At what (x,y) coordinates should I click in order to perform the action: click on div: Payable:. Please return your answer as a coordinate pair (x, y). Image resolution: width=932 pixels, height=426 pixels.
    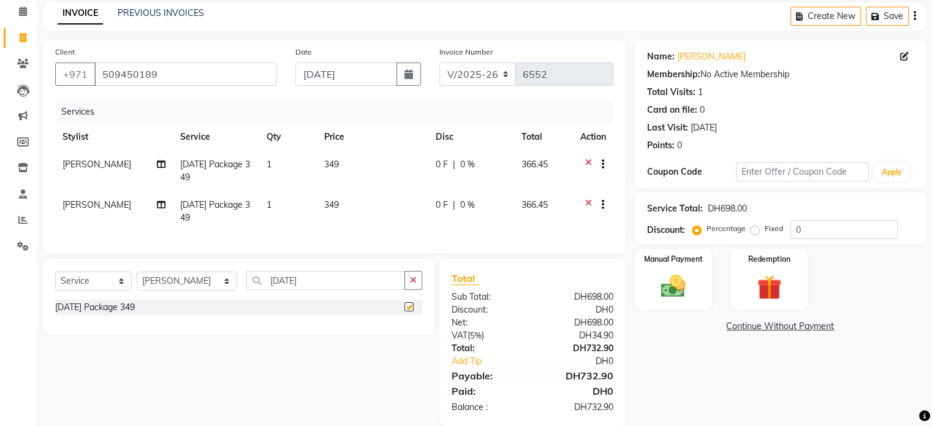
    Looking at the image, I should click on (487, 376).